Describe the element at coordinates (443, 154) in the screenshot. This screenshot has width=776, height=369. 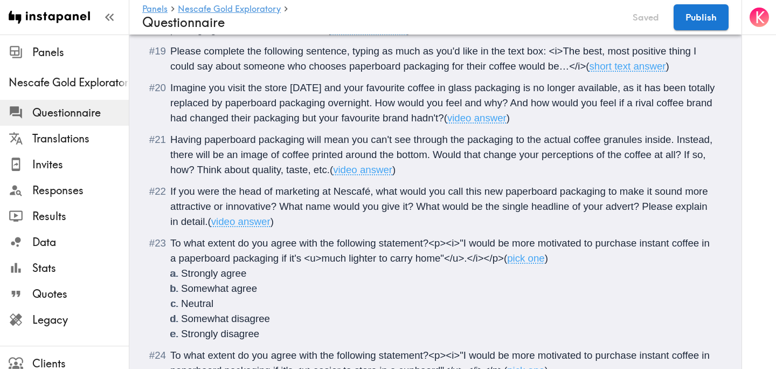
I see `span: Having paperboard packaging will mean you can't see through the packaging to the actual coffee gr...` at that location.